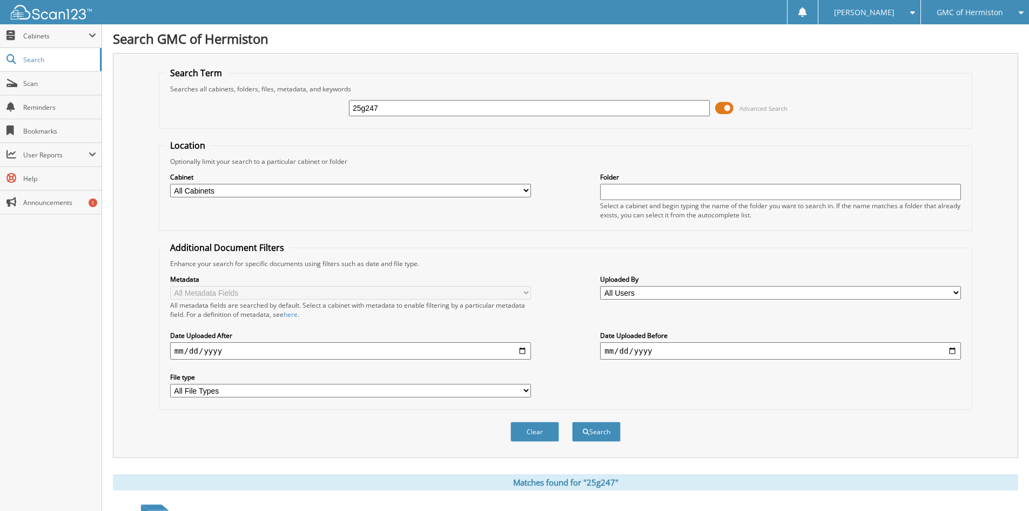  What do you see at coordinates (59, 202) in the screenshot?
I see `span: Announcements` at bounding box center [59, 202].